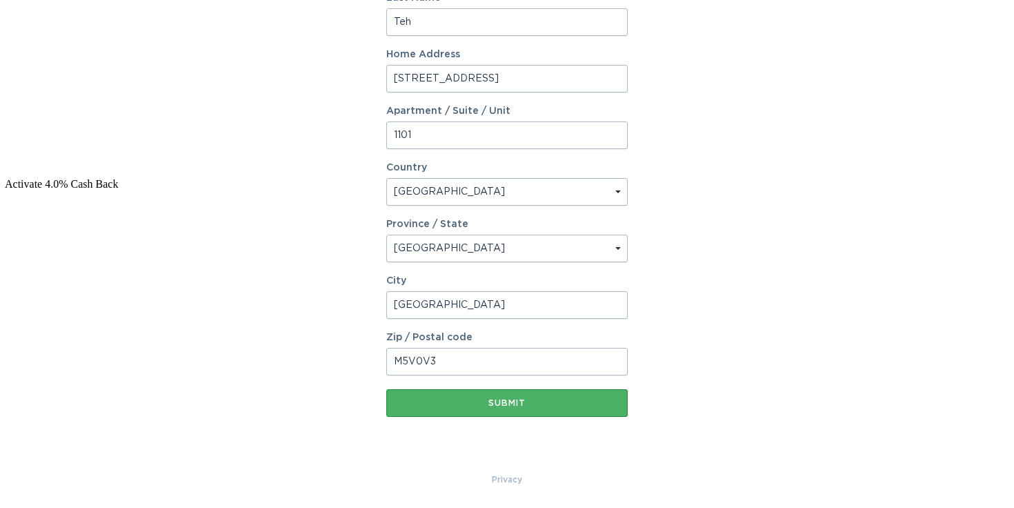 This screenshot has height=508, width=1014. I want to click on a: Privacy Policy & Terms of Use, so click(507, 480).